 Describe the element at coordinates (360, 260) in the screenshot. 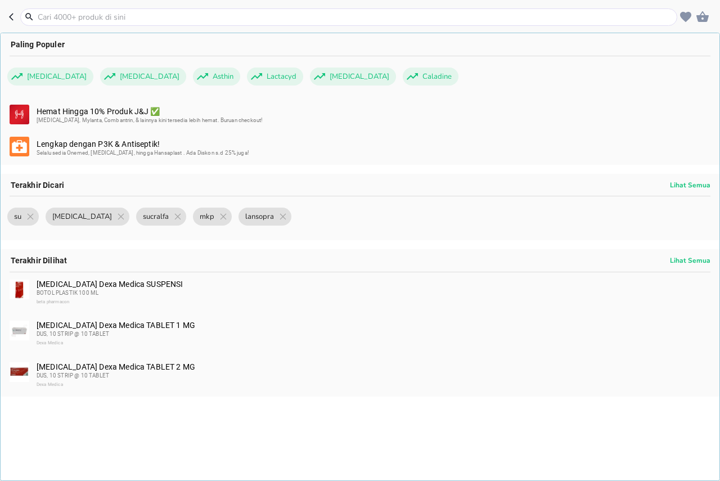

I see `div: Terakhir Dilihat` at that location.